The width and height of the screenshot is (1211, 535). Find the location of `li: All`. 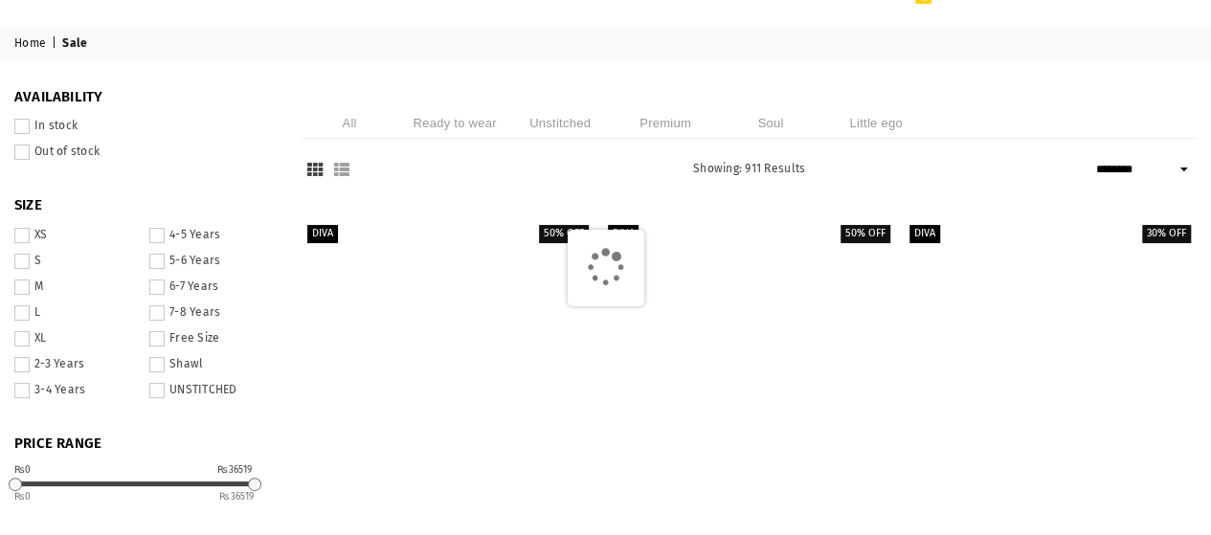

li: All is located at coordinates (349, 123).